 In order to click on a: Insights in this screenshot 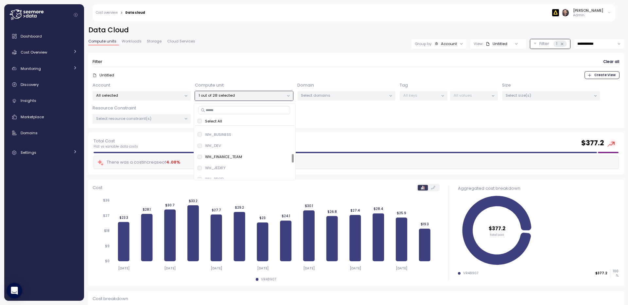, I will do `click(44, 101)`.